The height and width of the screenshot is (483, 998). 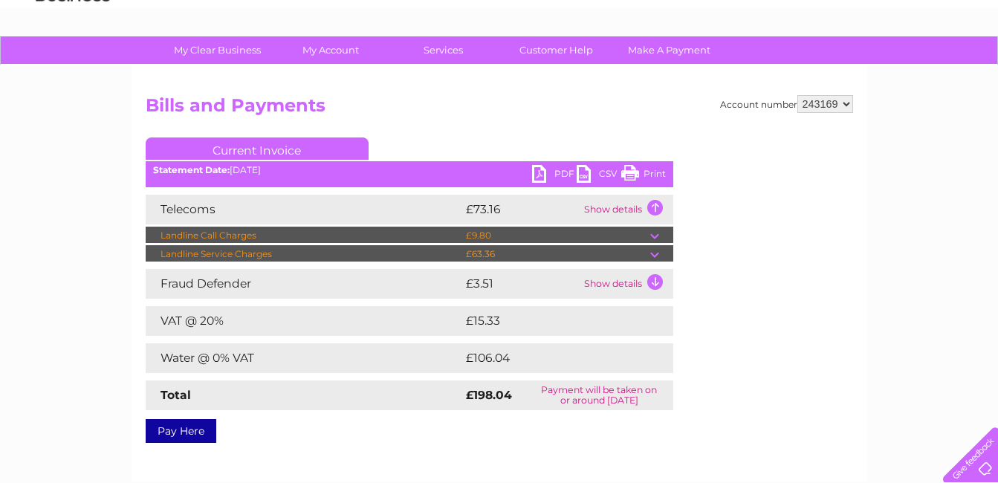 What do you see at coordinates (304, 236) in the screenshot?
I see `td: Landline Call Charges` at bounding box center [304, 236].